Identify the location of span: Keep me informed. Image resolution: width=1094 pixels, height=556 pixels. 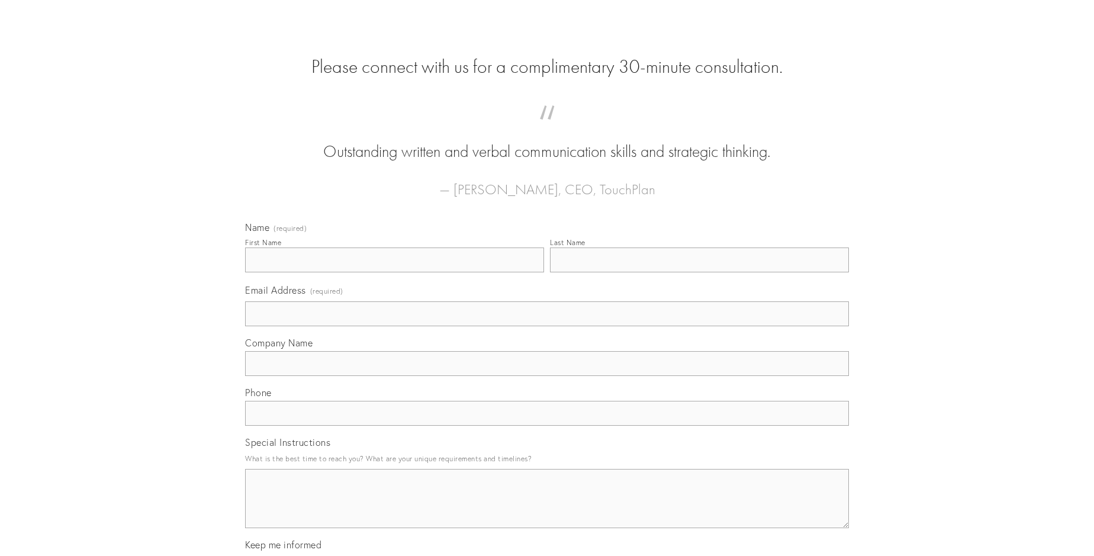
(283, 544).